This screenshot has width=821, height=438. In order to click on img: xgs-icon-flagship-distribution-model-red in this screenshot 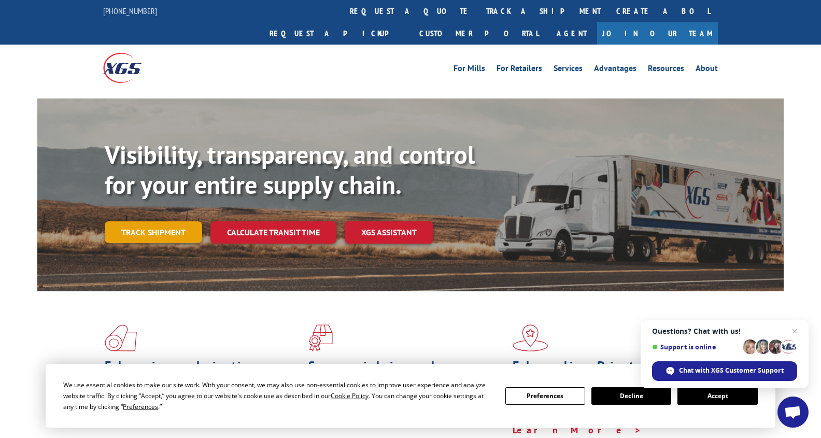, I will do `click(530, 338)`.